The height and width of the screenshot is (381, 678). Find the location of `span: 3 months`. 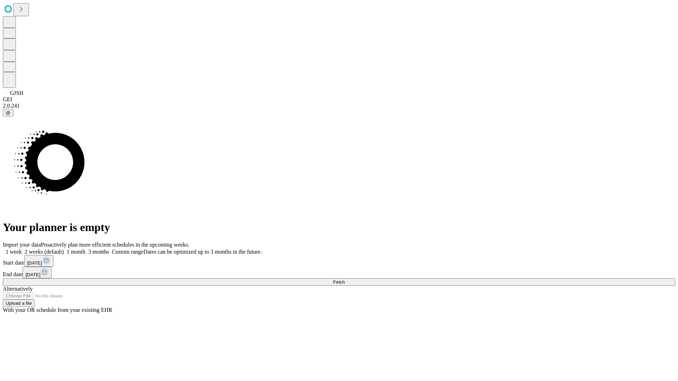

span: 3 months is located at coordinates (98, 252).